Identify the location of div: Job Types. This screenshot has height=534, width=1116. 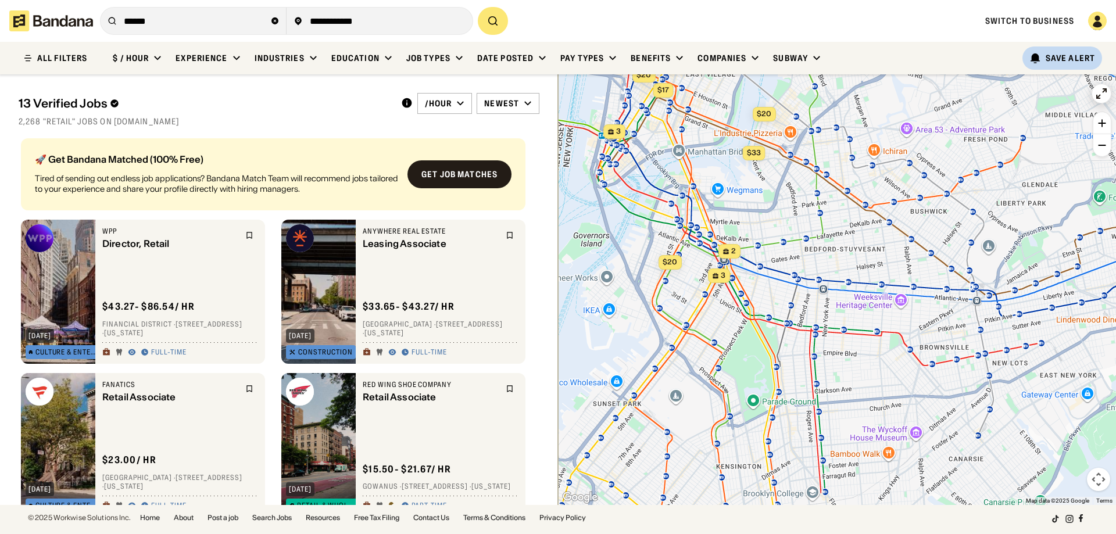
(428, 58).